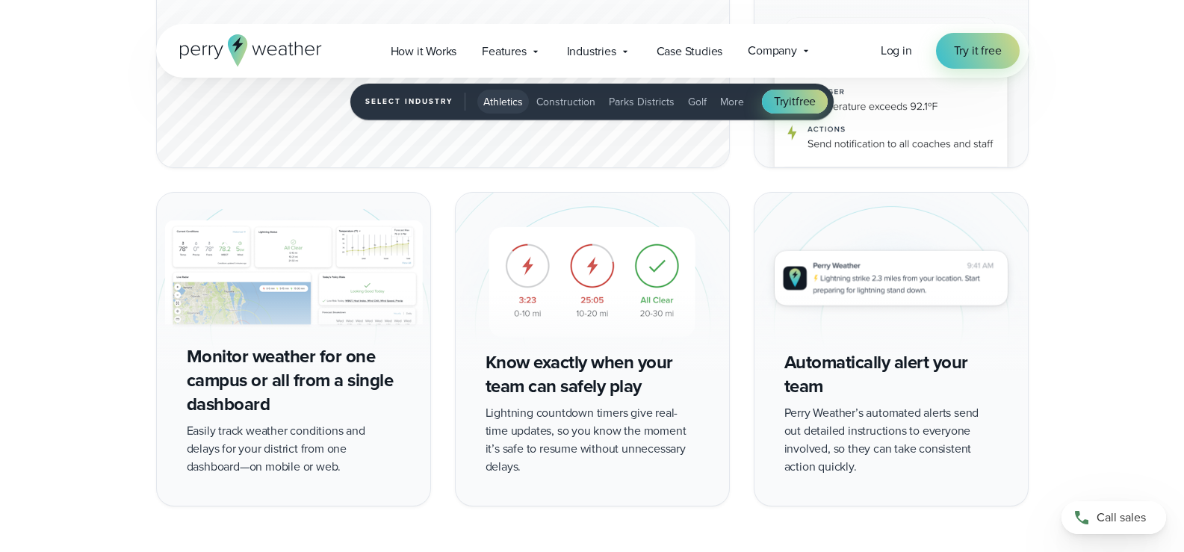  I want to click on a: Case Studies, so click(689, 51).